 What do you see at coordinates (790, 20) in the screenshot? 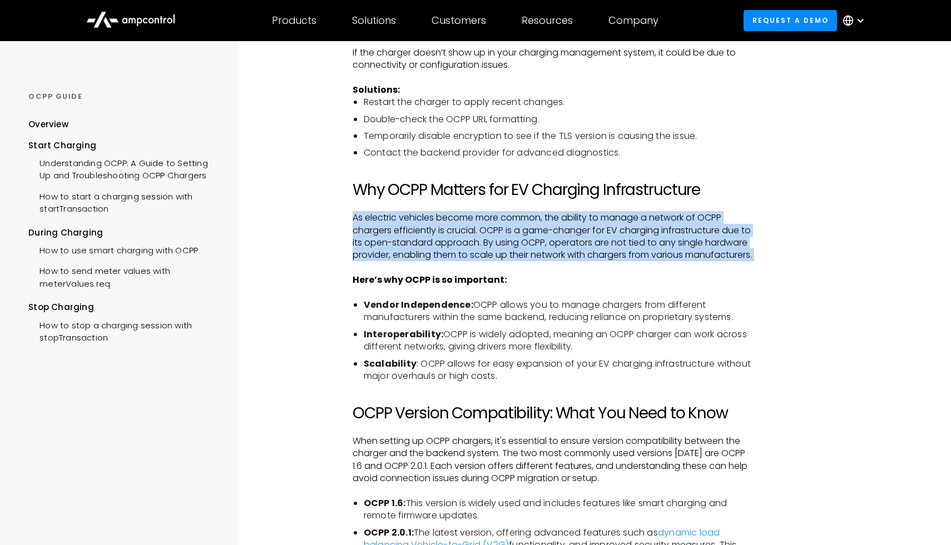
I see `a: Request a demo` at bounding box center [790, 20].